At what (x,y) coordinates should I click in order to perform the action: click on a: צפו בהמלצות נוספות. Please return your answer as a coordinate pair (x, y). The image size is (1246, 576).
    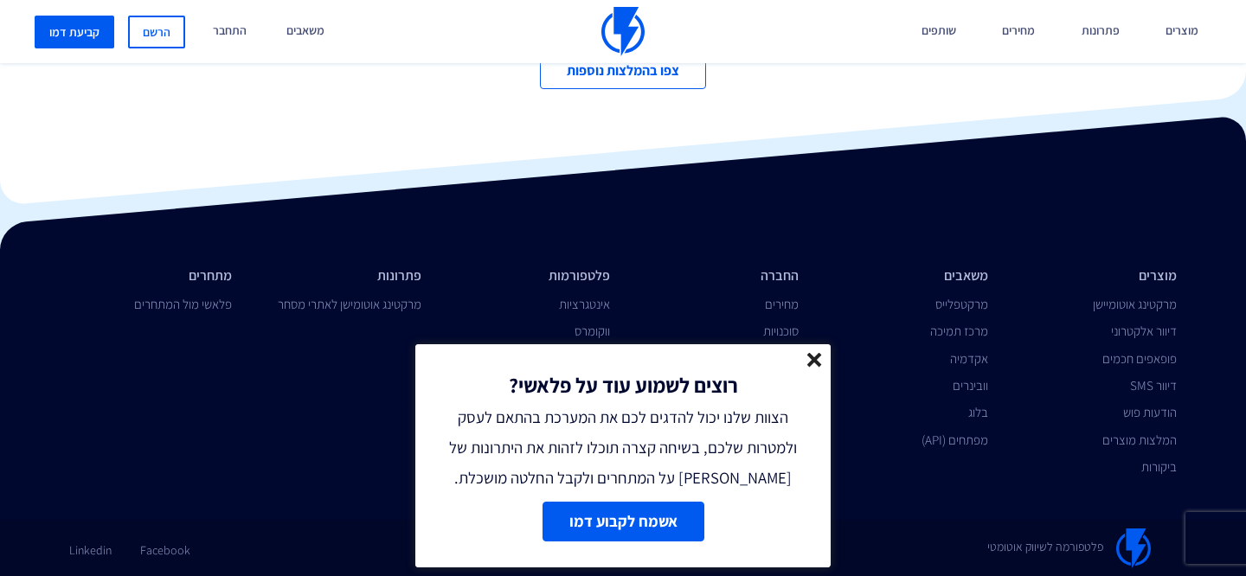
    Looking at the image, I should click on (623, 71).